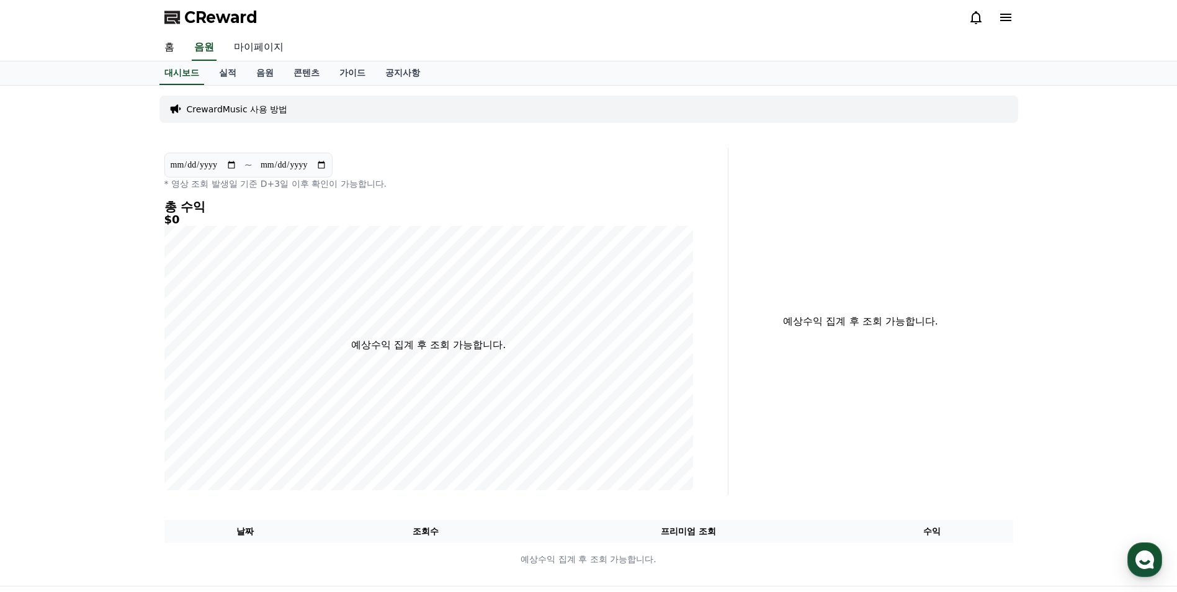 Image resolution: width=1177 pixels, height=592 pixels. Describe the element at coordinates (221, 17) in the screenshot. I see `span: CReward` at that location.